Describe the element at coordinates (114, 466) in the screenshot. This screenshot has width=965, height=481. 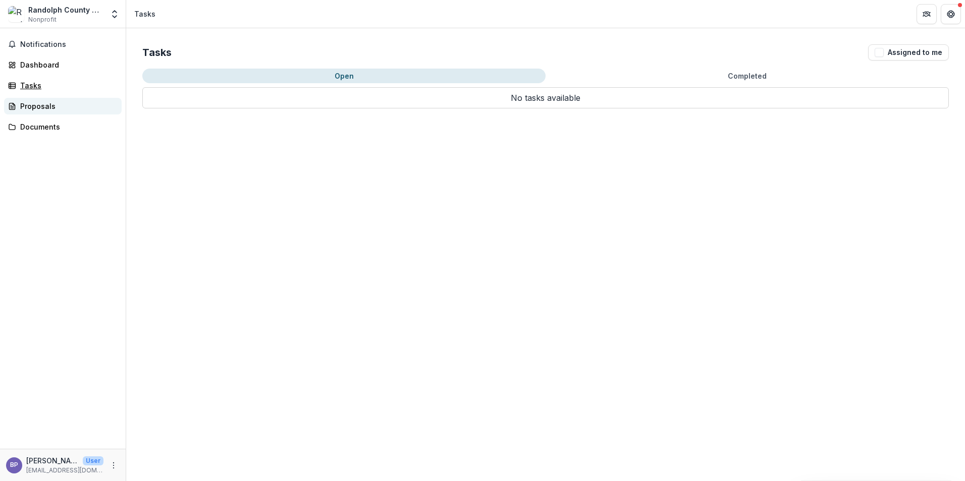
I see `button: More` at that location.